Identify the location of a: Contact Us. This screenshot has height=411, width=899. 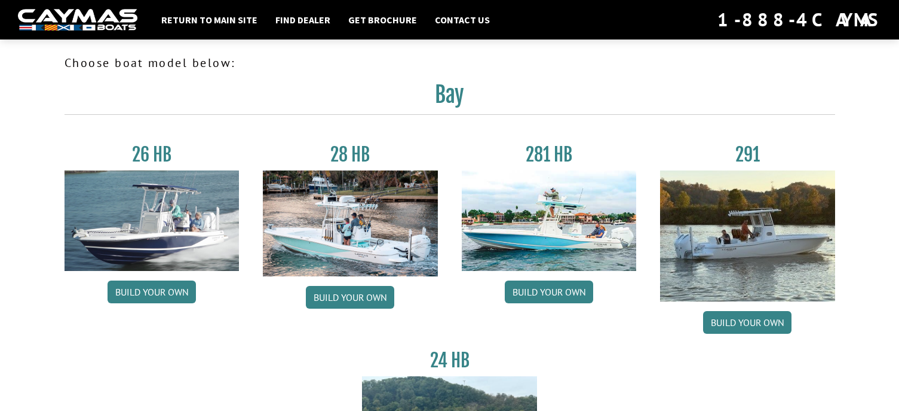
(463, 20).